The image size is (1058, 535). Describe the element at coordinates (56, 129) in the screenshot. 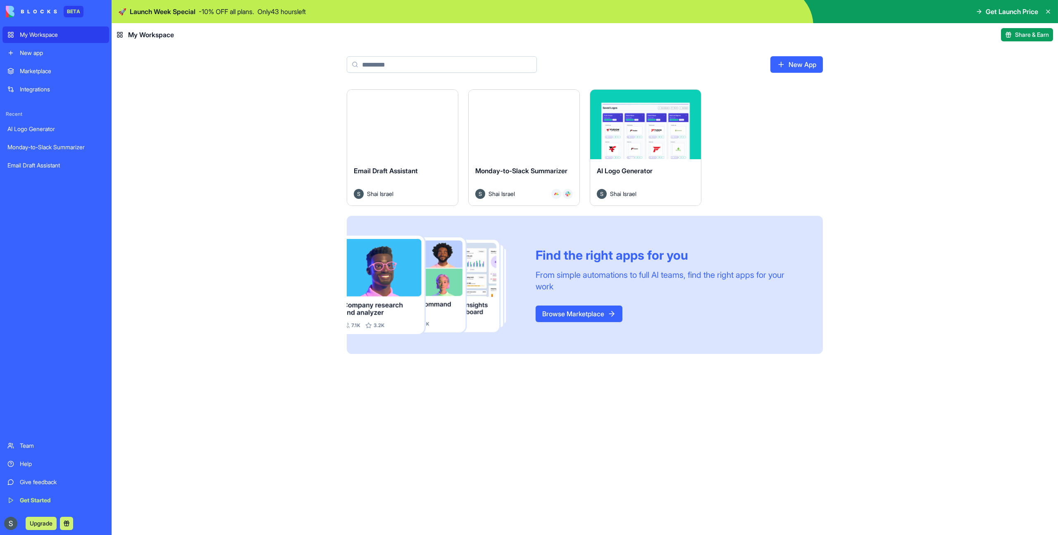

I see `a: AI Logo Generator` at that location.